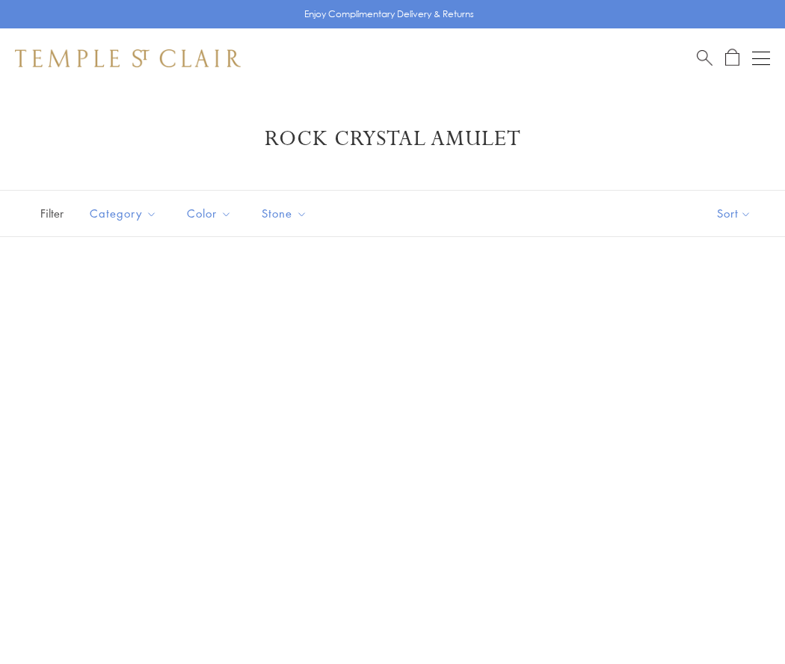 This screenshot has height=664, width=785. Describe the element at coordinates (284, 213) in the screenshot. I see `button: Stone` at that location.